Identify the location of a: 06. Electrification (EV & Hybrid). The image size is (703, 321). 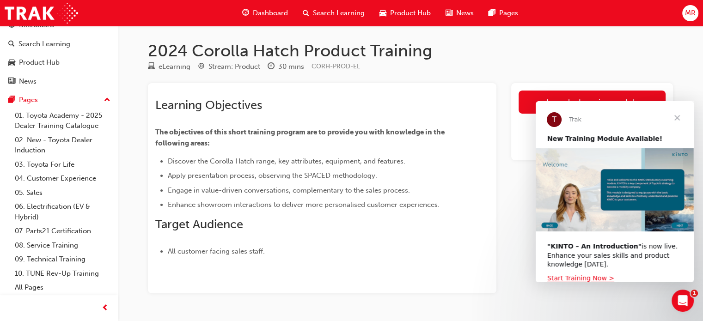
(62, 212).